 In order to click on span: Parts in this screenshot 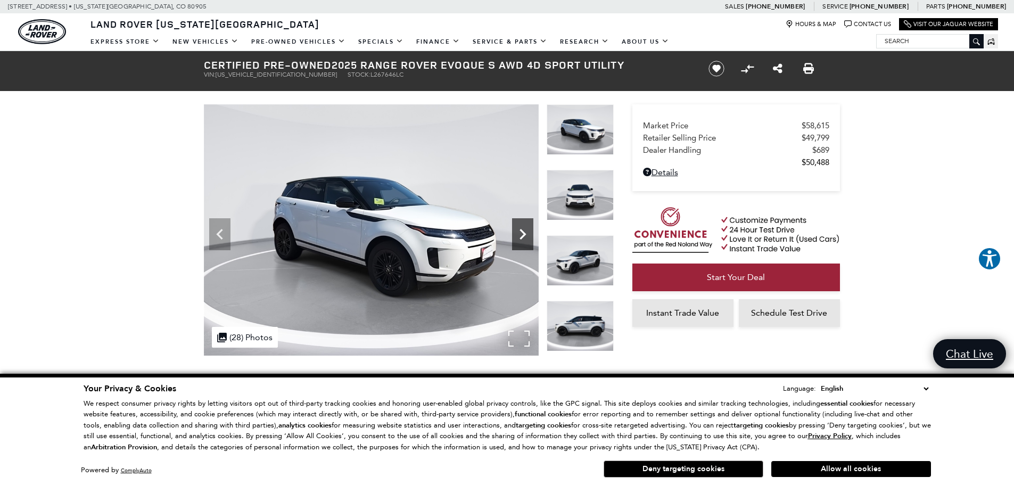, I will do `click(936, 6)`.